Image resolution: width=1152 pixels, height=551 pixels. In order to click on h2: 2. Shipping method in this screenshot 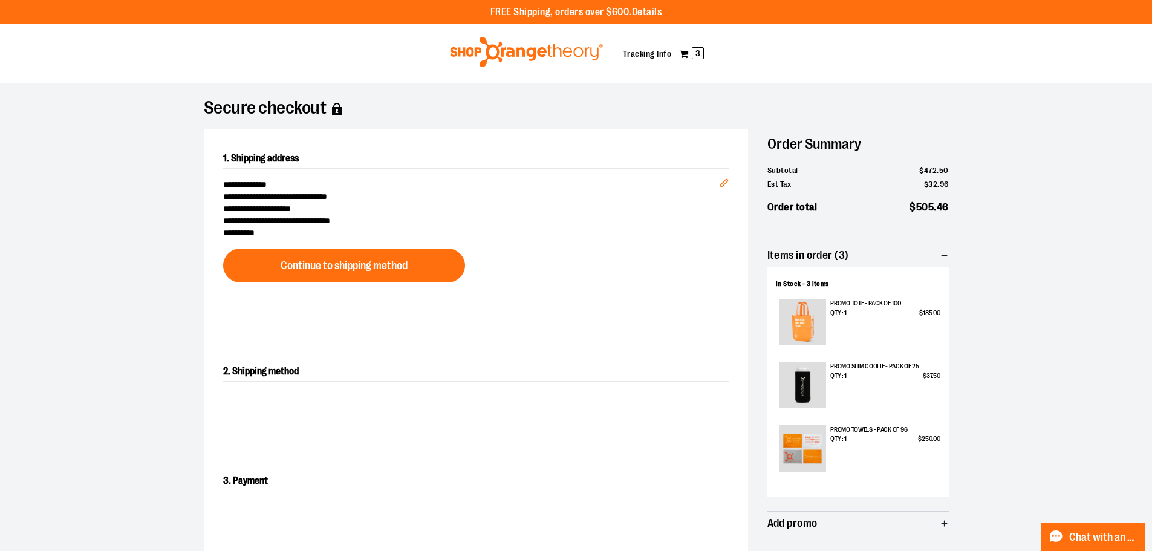, I will do `click(476, 371)`.